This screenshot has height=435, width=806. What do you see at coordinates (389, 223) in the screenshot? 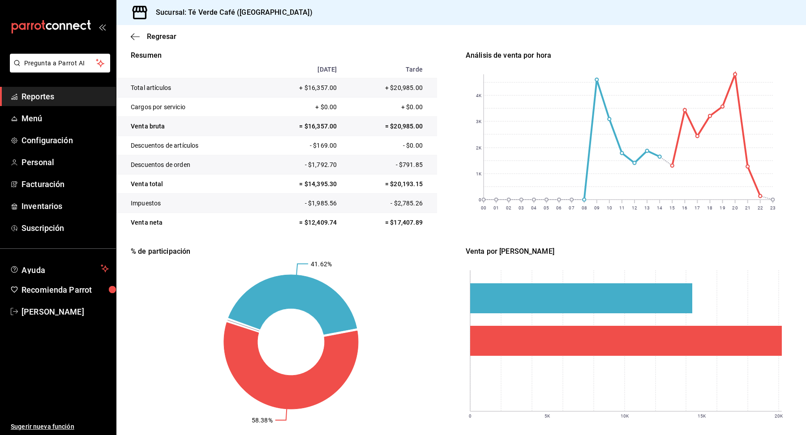
I see `td: = $17,407.89` at bounding box center [389, 223].